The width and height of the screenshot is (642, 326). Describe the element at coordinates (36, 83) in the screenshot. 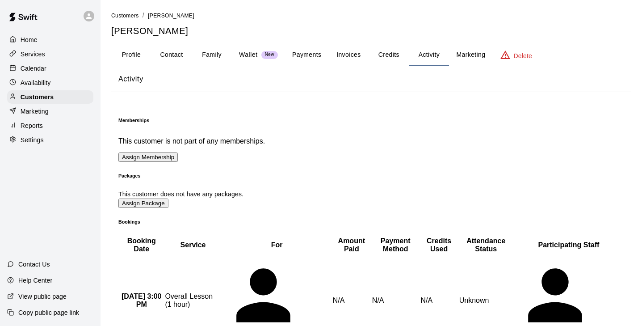

I see `p: Availability` at that location.